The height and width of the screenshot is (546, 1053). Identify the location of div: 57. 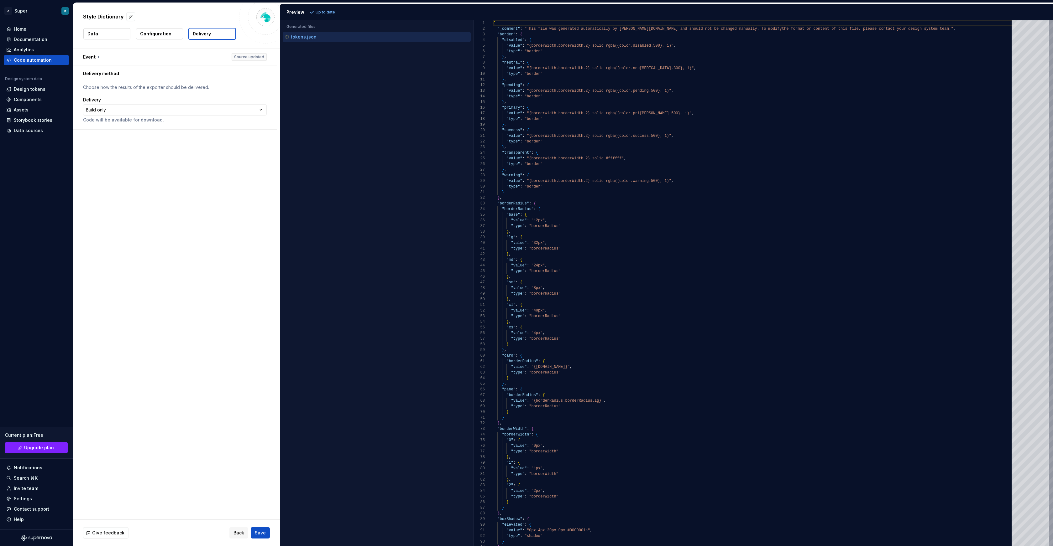
(479, 339).